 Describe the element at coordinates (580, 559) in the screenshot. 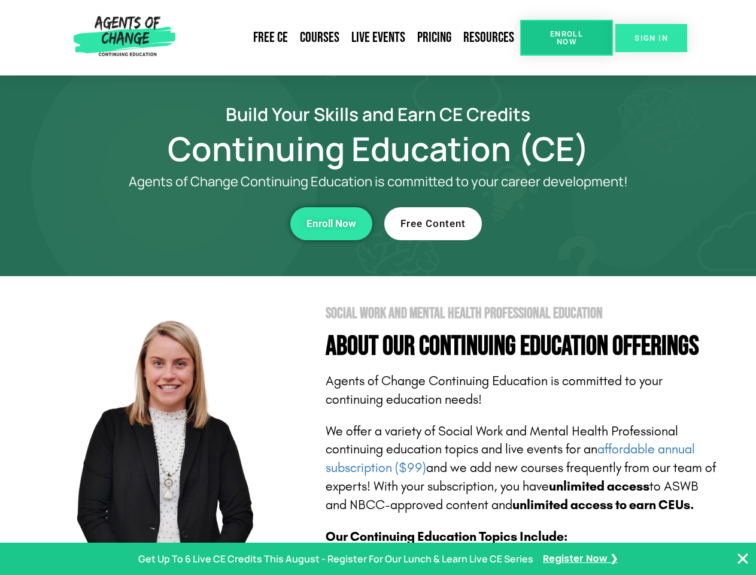

I see `a: Register Now ❯` at that location.